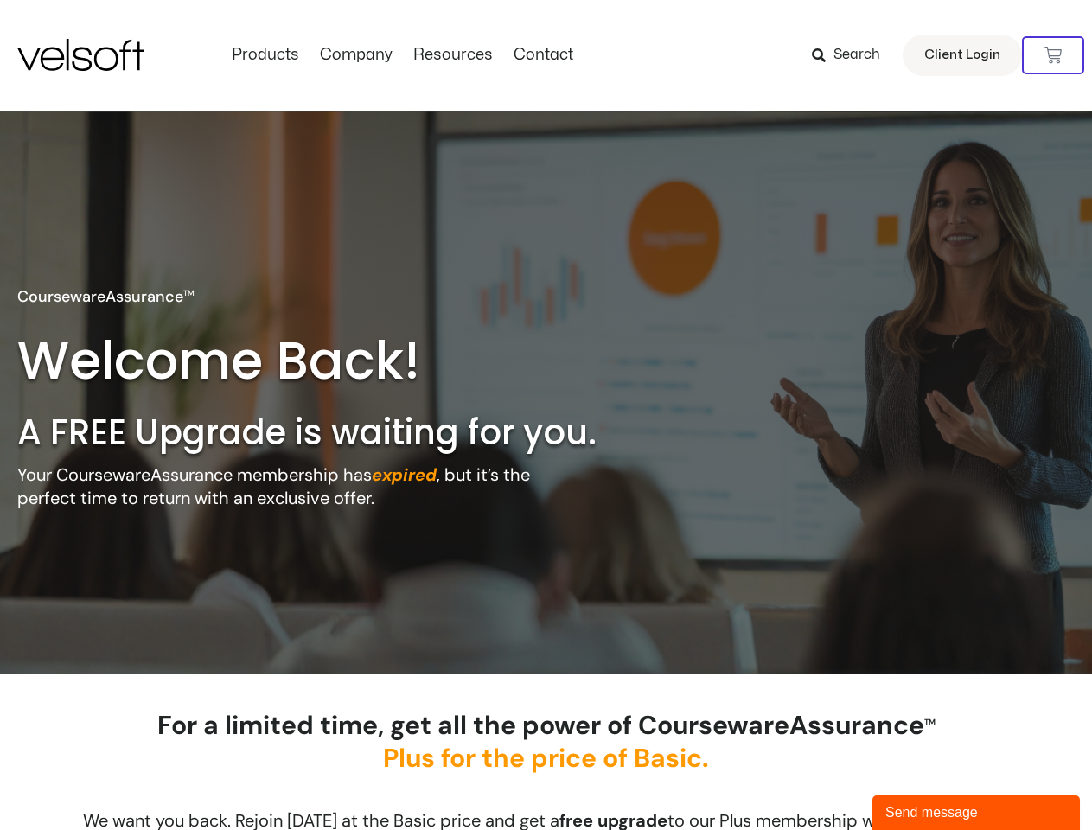  What do you see at coordinates (104, 21) in the screenshot?
I see `div: Send message` at bounding box center [104, 21].